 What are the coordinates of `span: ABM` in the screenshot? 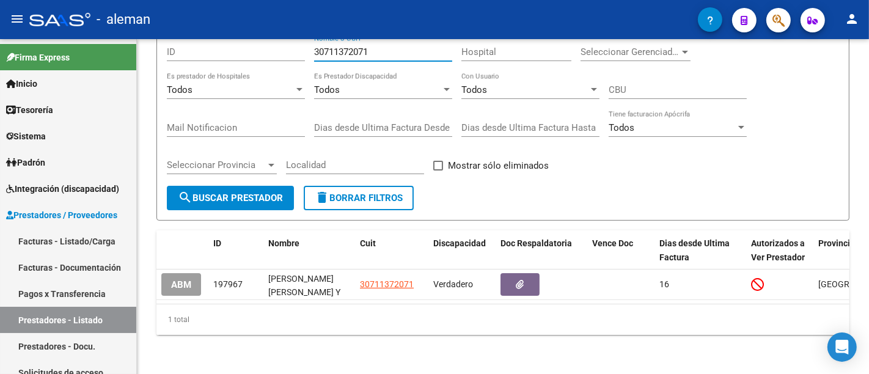 It's located at (181, 285).